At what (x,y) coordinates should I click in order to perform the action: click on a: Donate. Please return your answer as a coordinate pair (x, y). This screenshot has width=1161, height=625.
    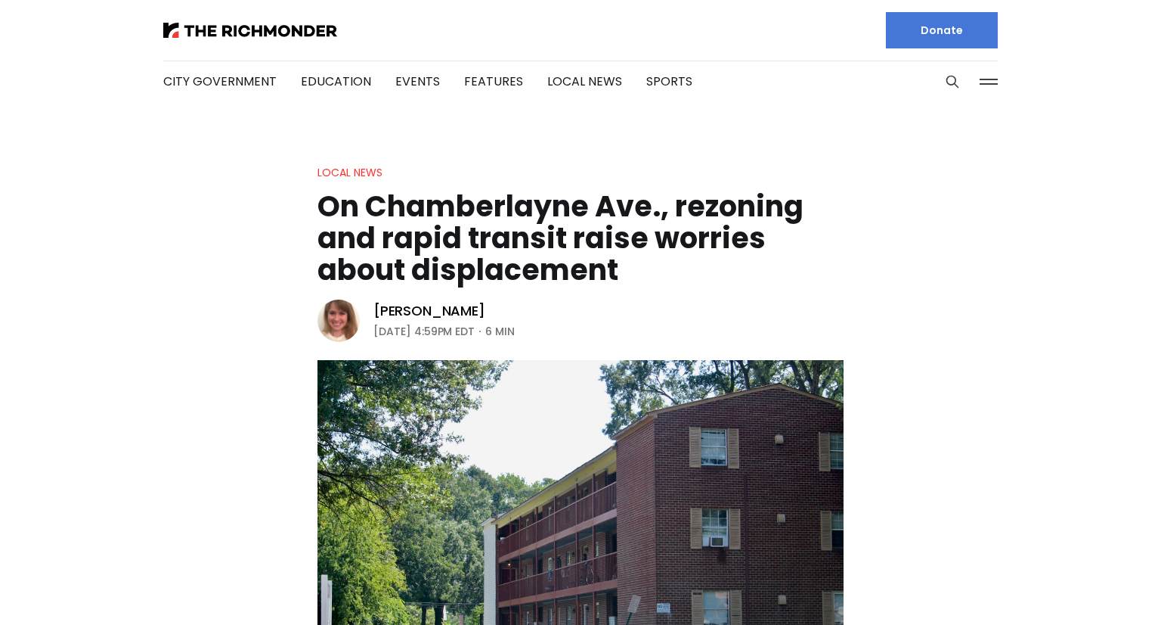
    Looking at the image, I should click on (942, 30).